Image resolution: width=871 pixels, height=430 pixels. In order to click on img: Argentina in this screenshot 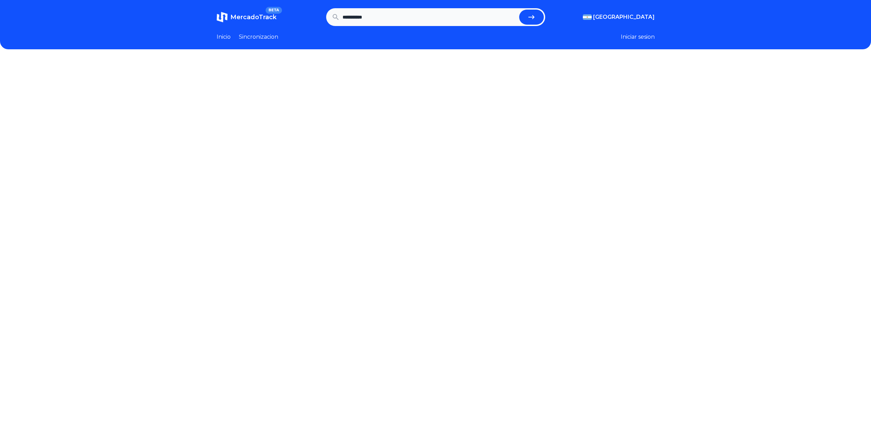, I will do `click(588, 17)`.